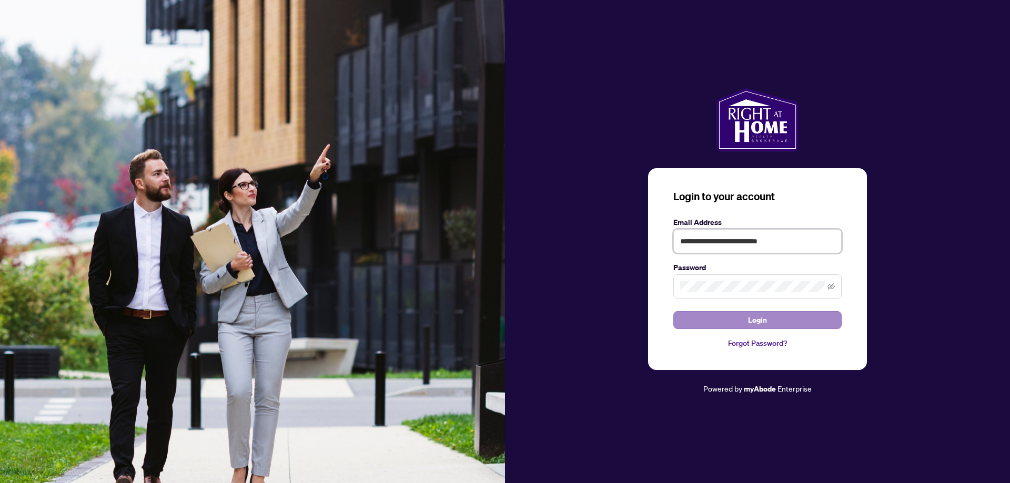 The height and width of the screenshot is (483, 1010). Describe the element at coordinates (759, 389) in the screenshot. I see `a: myAbode` at that location.